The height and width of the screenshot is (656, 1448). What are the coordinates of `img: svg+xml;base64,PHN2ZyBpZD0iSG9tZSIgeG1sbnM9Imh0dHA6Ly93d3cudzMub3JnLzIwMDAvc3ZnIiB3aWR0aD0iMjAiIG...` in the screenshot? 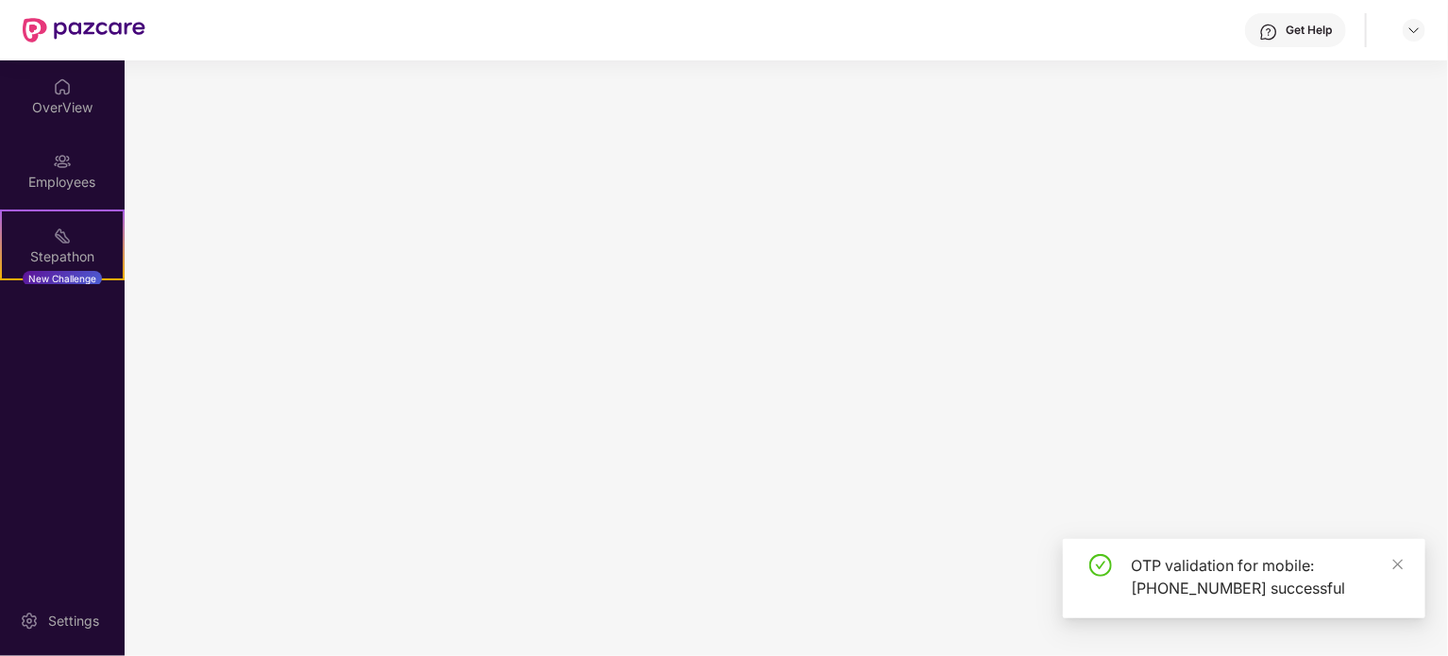 It's located at (62, 87).